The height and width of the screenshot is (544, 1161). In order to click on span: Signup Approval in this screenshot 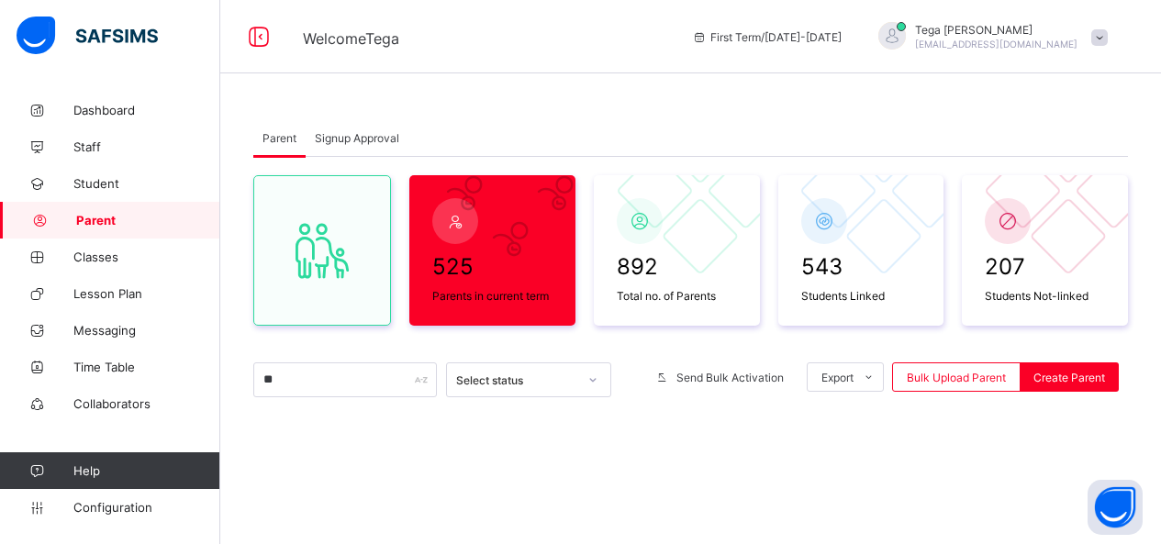, I will do `click(357, 138)`.